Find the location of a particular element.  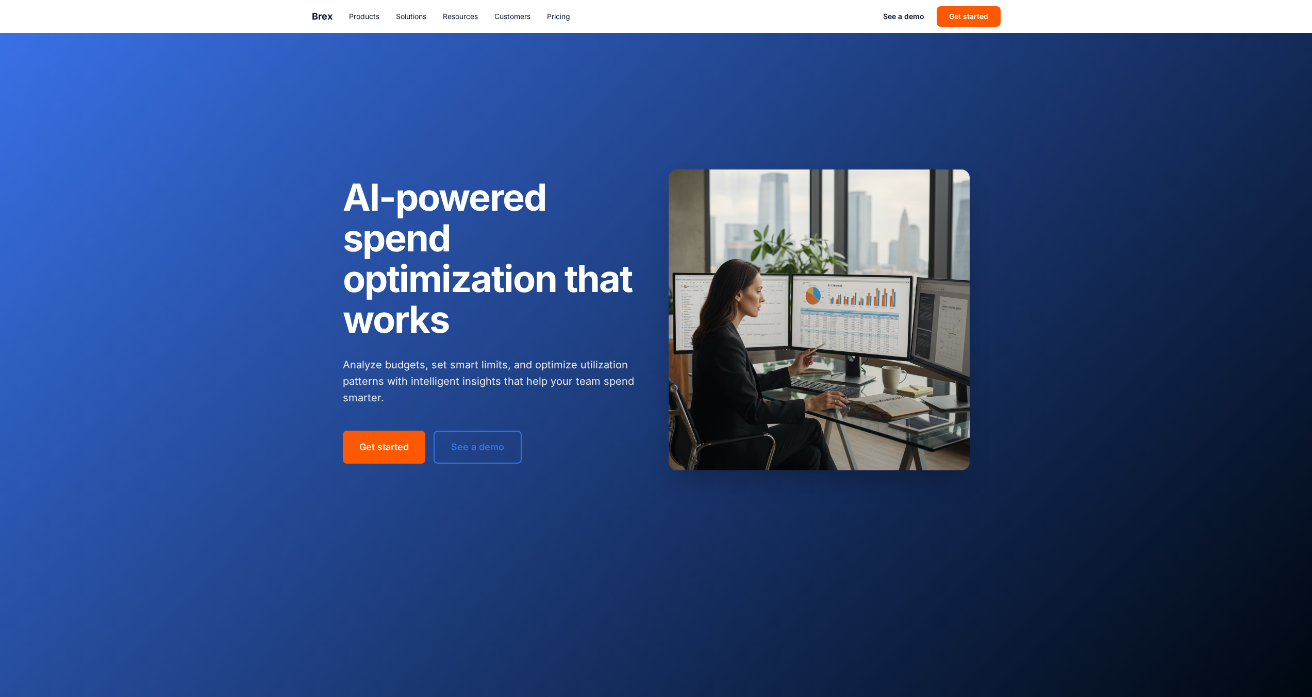

a: Products is located at coordinates (364, 16).